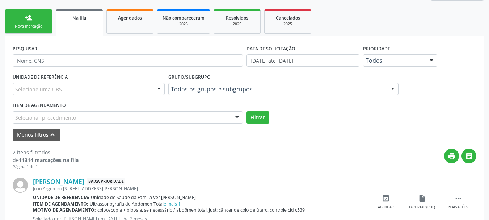 This screenshot has width=489, height=220. I want to click on a: e mais 1, so click(172, 204).